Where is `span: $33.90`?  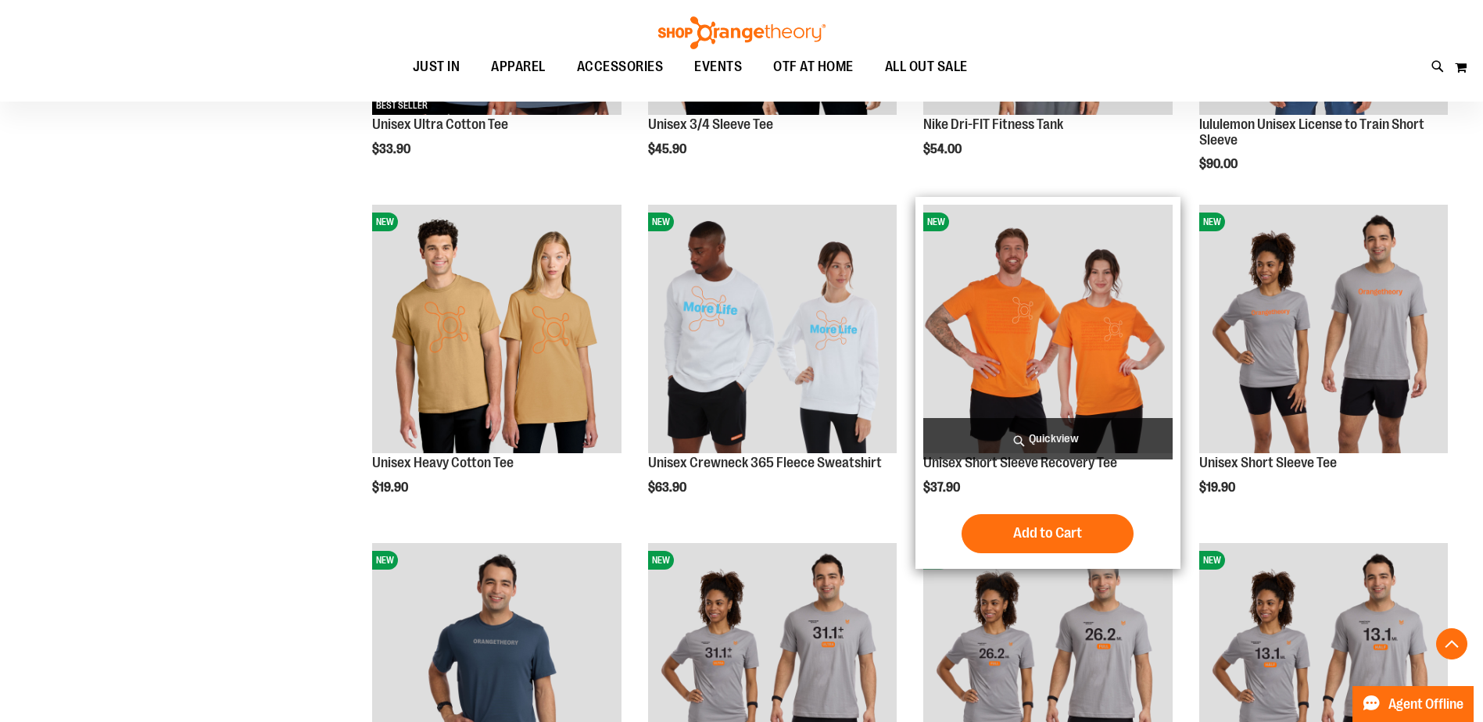 span: $33.90 is located at coordinates (392, 149).